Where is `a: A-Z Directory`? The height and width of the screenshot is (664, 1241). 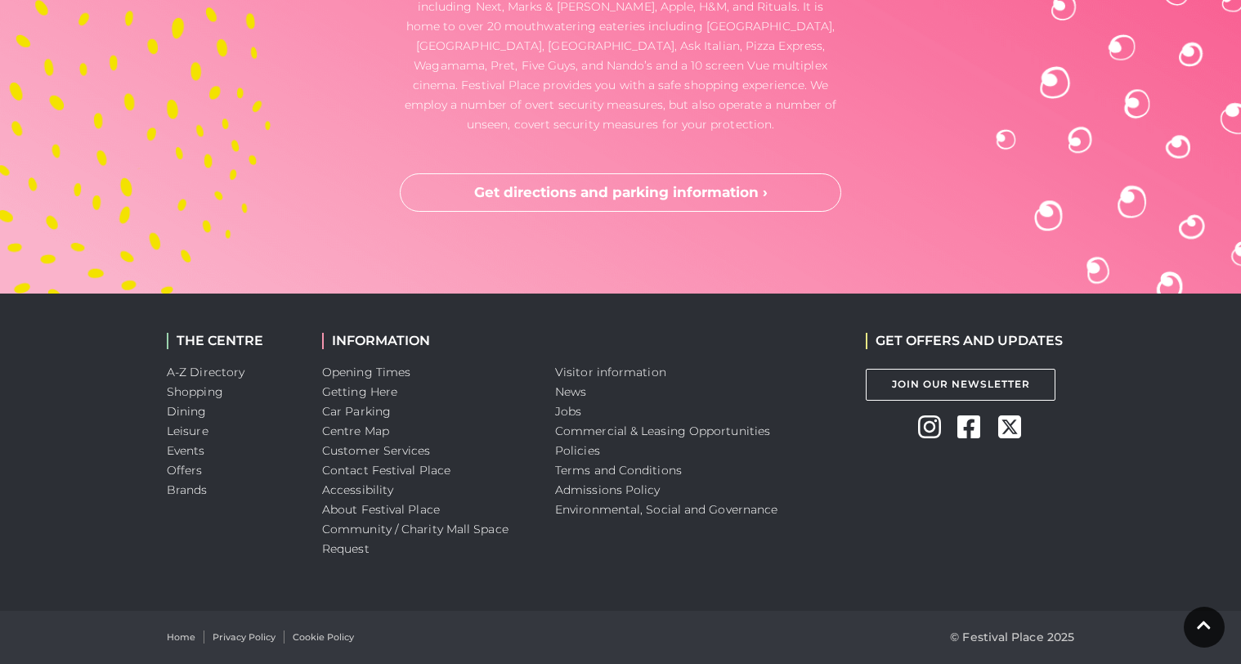 a: A-Z Directory is located at coordinates (205, 372).